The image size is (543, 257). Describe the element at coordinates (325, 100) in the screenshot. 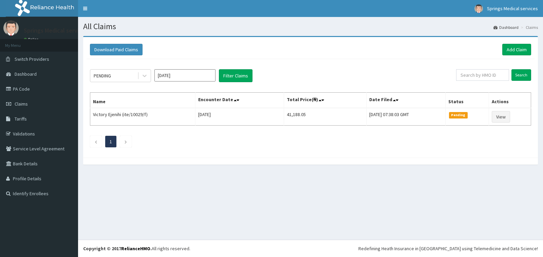

I see `th: Total Price(₦)` at that location.